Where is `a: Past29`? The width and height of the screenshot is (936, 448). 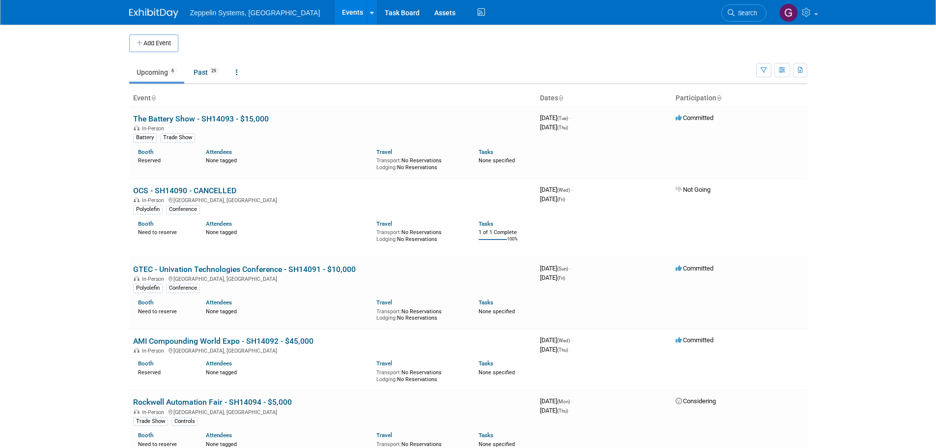 a: Past29 is located at coordinates (206, 72).